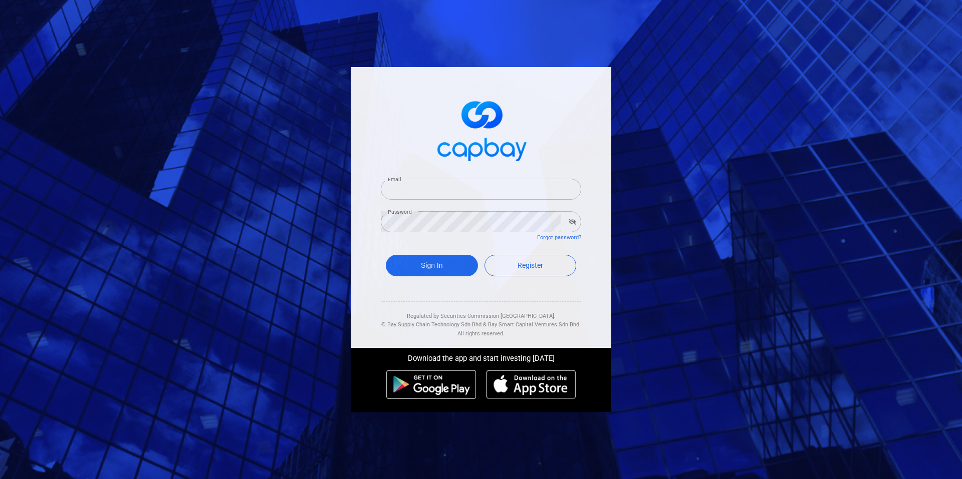  What do you see at coordinates (534, 325) in the screenshot?
I see `span: Bay Smart Capital Ventures Sdn Bhd.` at bounding box center [534, 325].